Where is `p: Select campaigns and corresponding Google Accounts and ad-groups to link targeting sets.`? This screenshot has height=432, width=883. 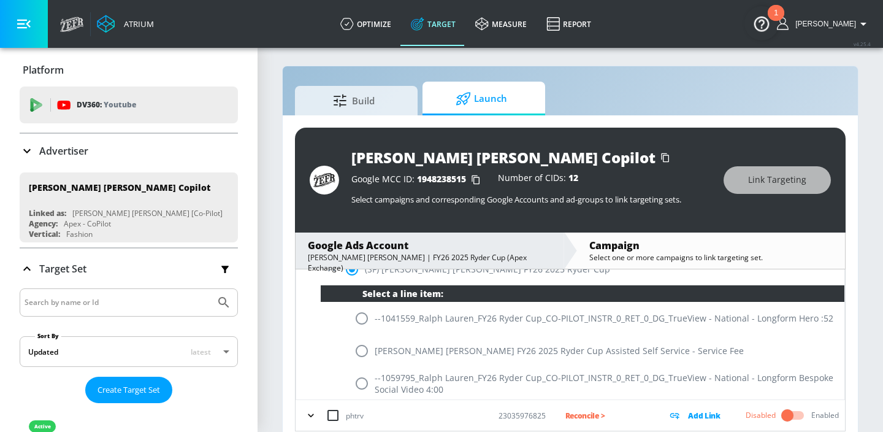
p: Select campaigns and corresponding Google Accounts and ad-groups to link targeting sets. is located at coordinates (531, 199).